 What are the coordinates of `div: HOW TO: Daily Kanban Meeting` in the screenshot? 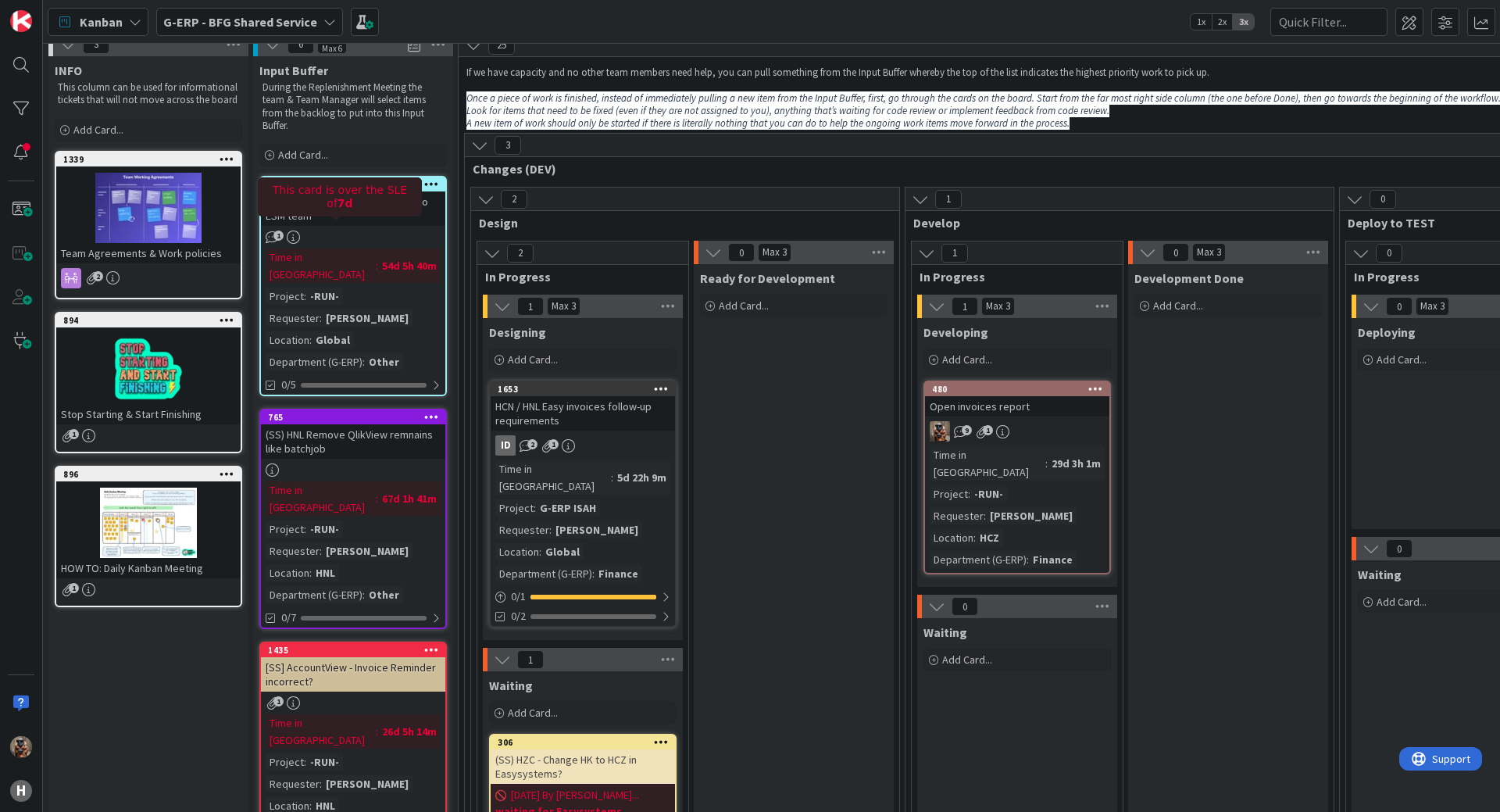 It's located at (148, 568).